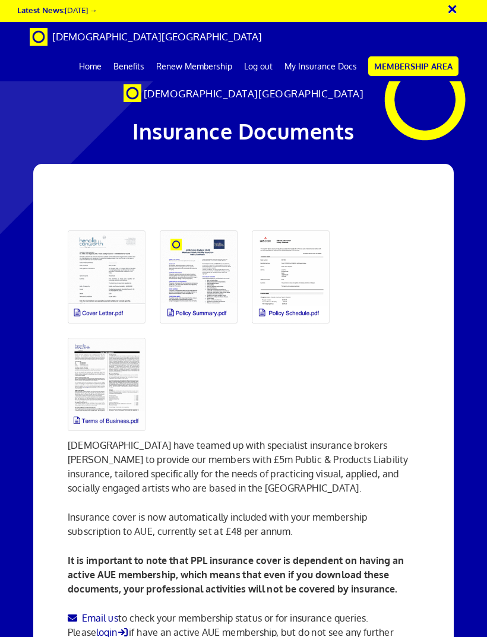 The height and width of the screenshot is (637, 487). I want to click on a: Membership Area, so click(413, 66).